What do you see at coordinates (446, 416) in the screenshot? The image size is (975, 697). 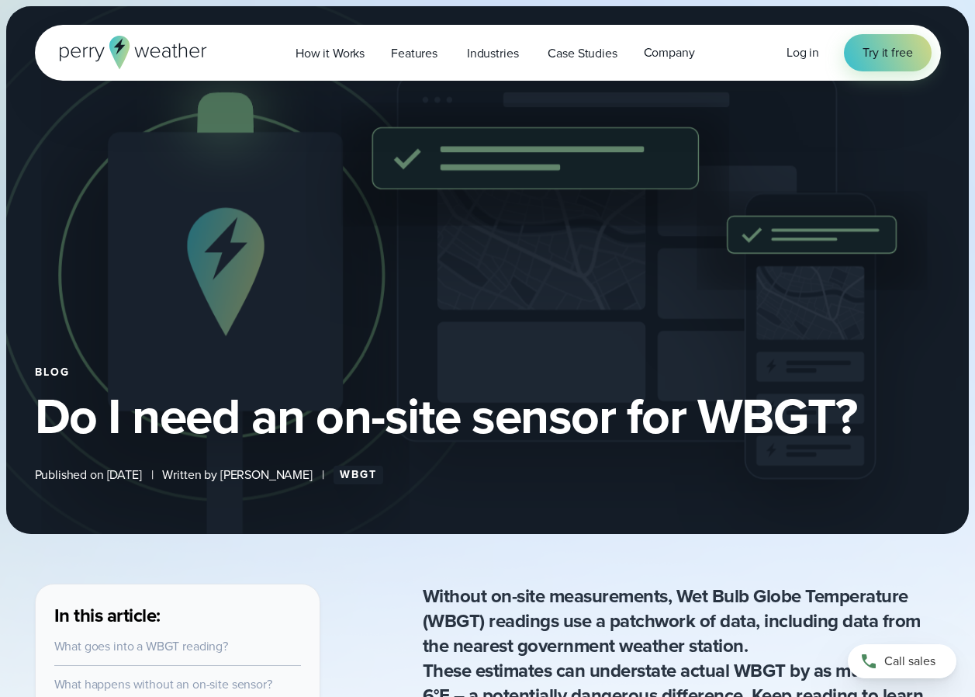 I see `h1: Do I need an on-site sensor for WBGT?` at bounding box center [446, 416].